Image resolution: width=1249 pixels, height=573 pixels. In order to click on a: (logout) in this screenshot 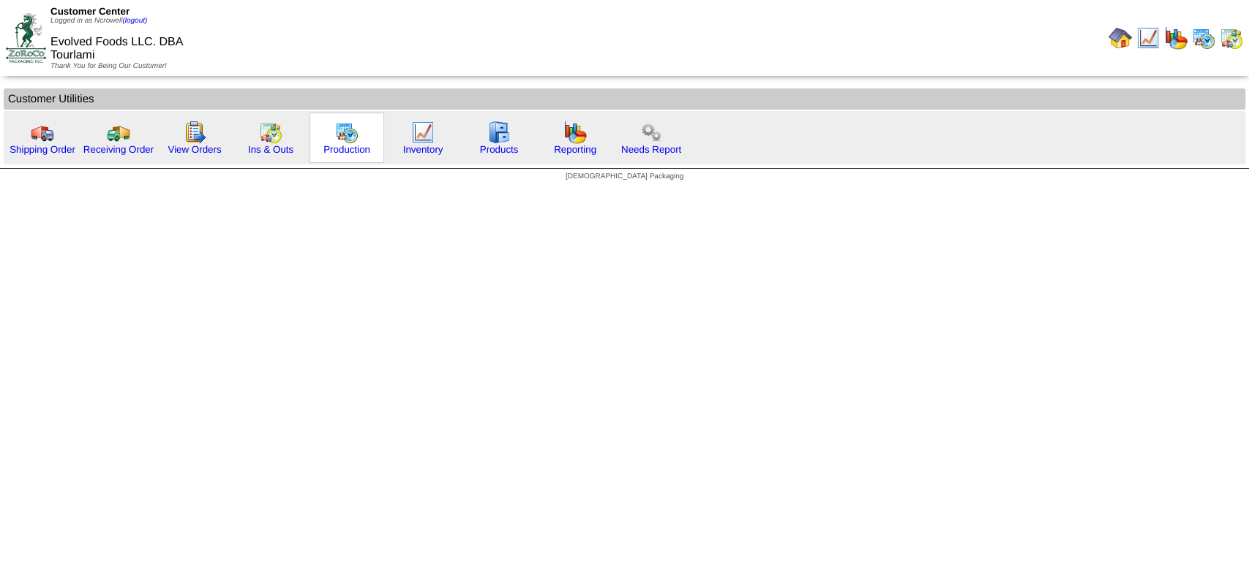, I will do `click(135, 20)`.